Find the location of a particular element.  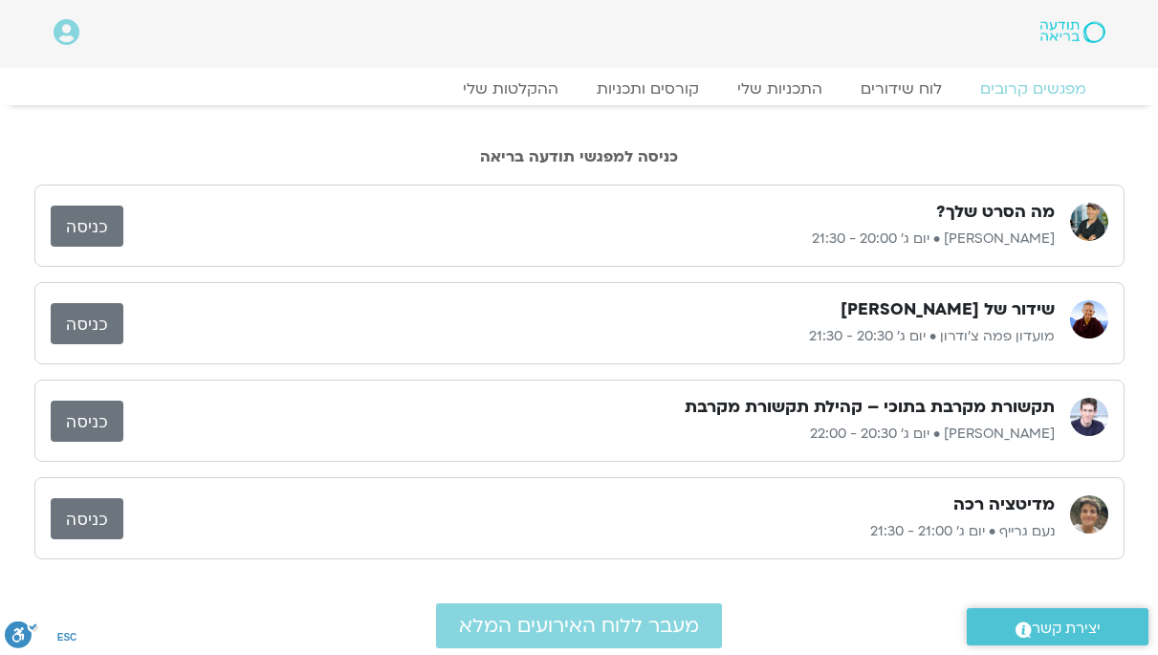

a: יצירת קשר is located at coordinates (1057, 626).